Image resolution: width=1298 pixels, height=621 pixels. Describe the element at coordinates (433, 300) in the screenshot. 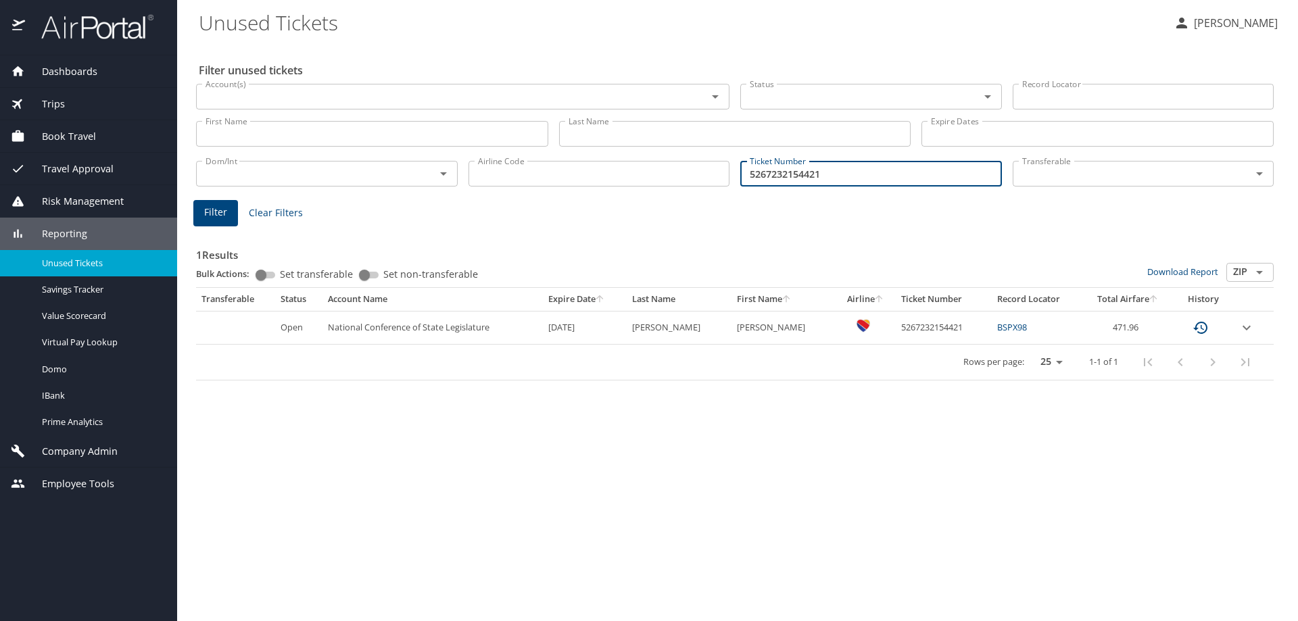

I see `th: Account Name` at that location.